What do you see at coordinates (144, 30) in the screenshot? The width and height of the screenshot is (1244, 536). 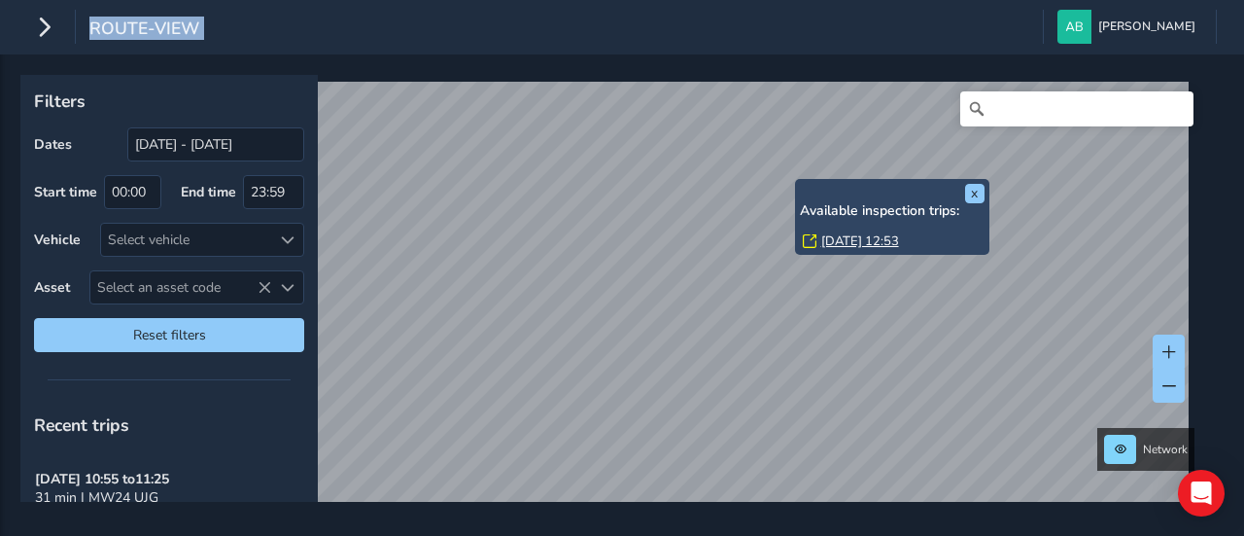 I see `span: route-view` at bounding box center [144, 30].